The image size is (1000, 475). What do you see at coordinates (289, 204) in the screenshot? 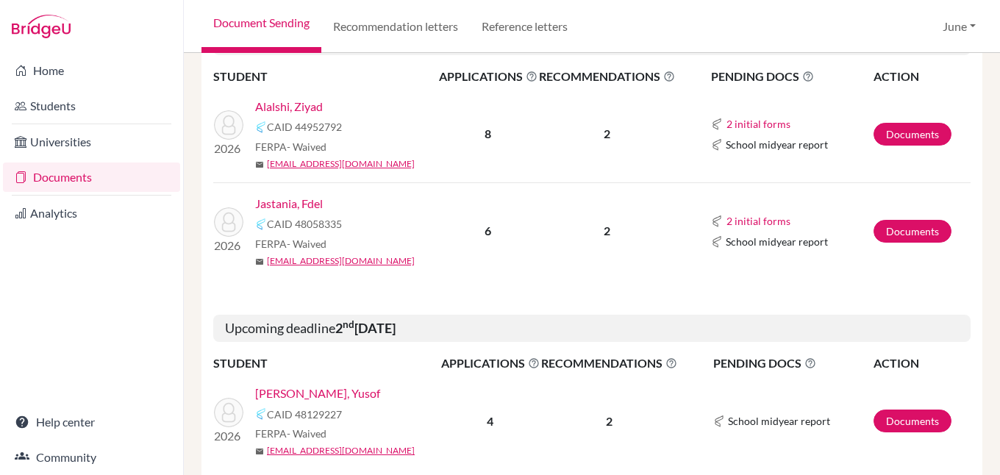
I see `a: Jastania, Fdel` at bounding box center [289, 204].